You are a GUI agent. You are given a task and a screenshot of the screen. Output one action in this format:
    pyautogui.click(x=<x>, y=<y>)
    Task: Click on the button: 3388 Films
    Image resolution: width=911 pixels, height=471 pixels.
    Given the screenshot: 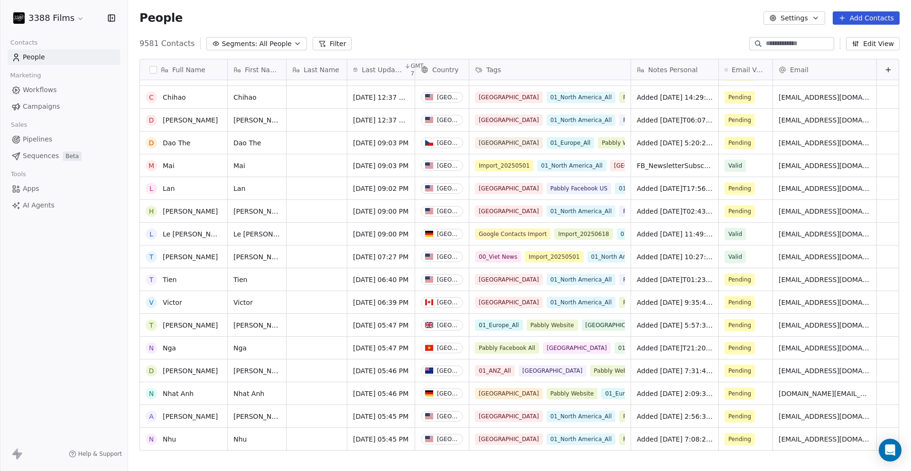 What is the action you would take?
    pyautogui.click(x=49, y=18)
    